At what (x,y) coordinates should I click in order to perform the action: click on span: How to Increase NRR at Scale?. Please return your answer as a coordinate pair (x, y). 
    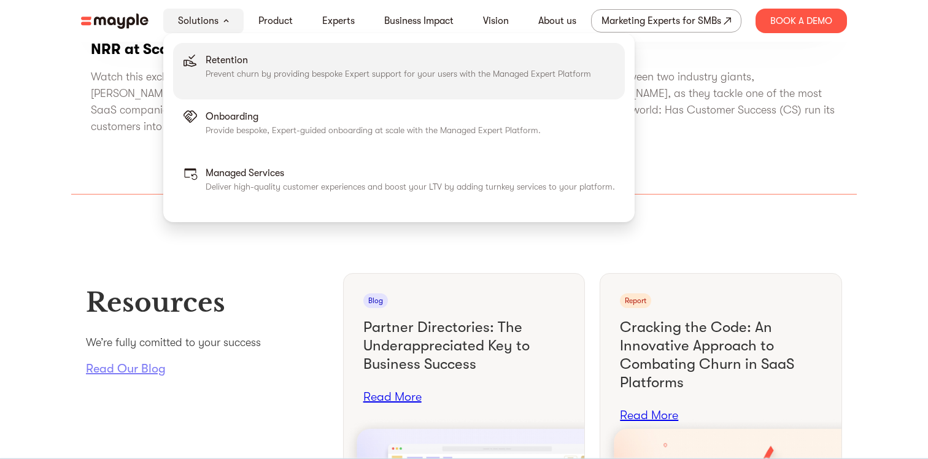
    Looking at the image, I should click on (261, 39).